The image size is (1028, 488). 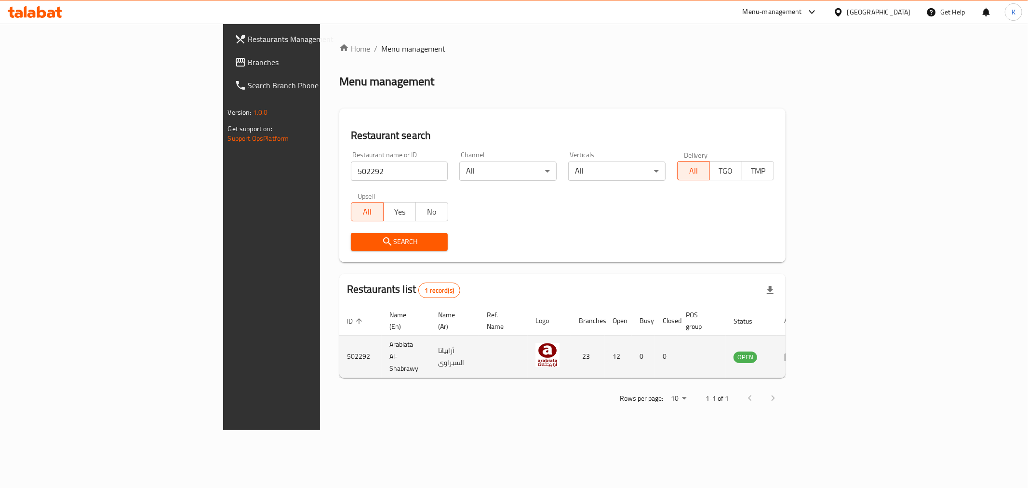 What do you see at coordinates (726, 171) in the screenshot?
I see `button: TGO` at bounding box center [726, 171].